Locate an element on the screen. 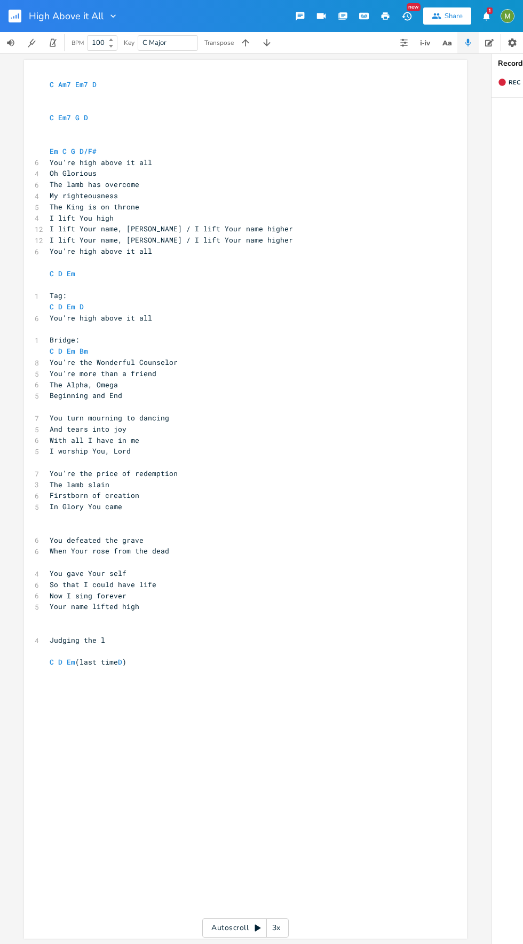  div: New is located at coordinates (414, 7).